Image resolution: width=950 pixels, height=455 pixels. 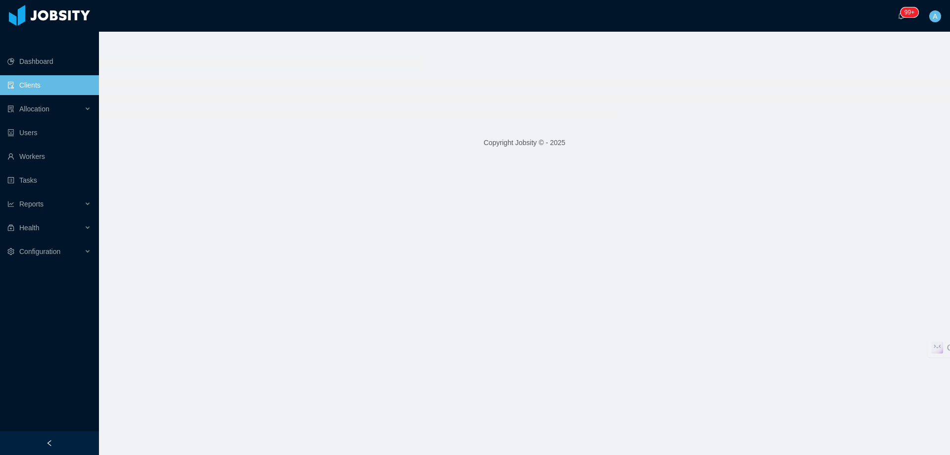 What do you see at coordinates (49, 443) in the screenshot?
I see `i: icon: left` at bounding box center [49, 443].